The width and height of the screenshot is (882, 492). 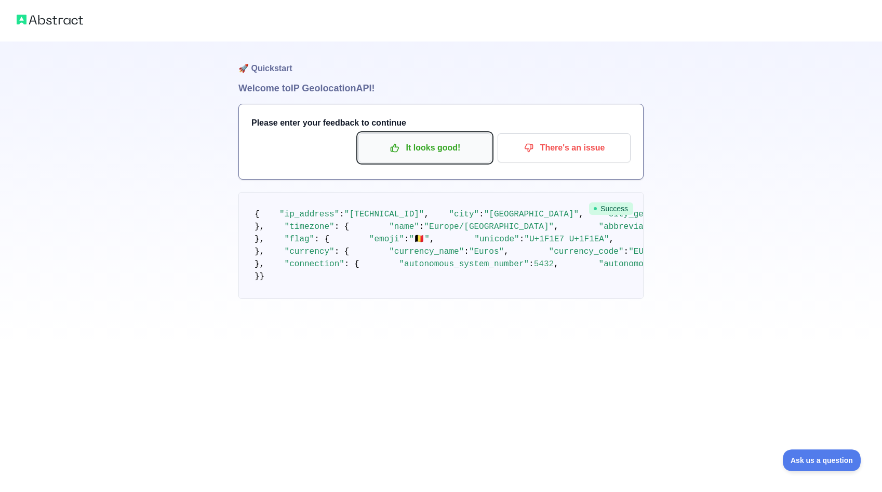 I want to click on h1: 🚀 Quickstart, so click(x=441, y=61).